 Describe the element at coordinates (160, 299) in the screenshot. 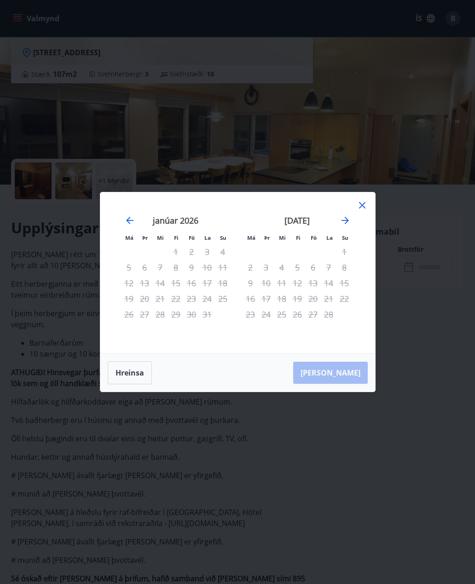

I see `td: Not available. miðvikudagur, 21. janúar 2026` at that location.